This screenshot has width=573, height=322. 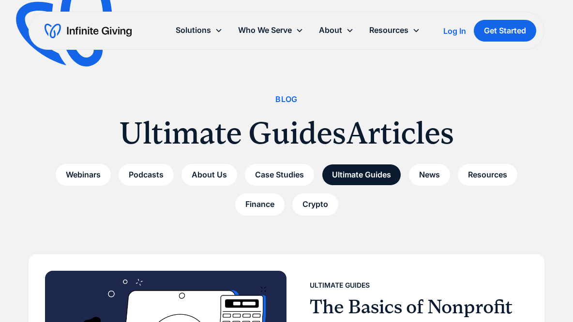 What do you see at coordinates (454, 31) in the screenshot?
I see `a: Log In` at bounding box center [454, 31].